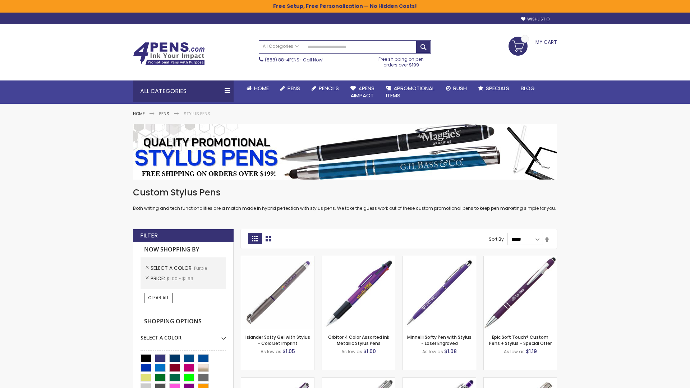 The width and height of the screenshot is (690, 388). Describe the element at coordinates (278, 293) in the screenshot. I see `img: Islander Softy Gel with Stylus - ColorJet Imprint-Purple` at that location.